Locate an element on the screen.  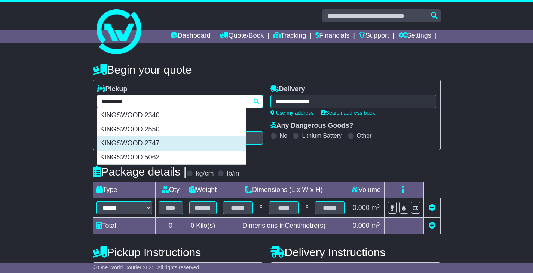
td: Volume is located at coordinates (366, 190).